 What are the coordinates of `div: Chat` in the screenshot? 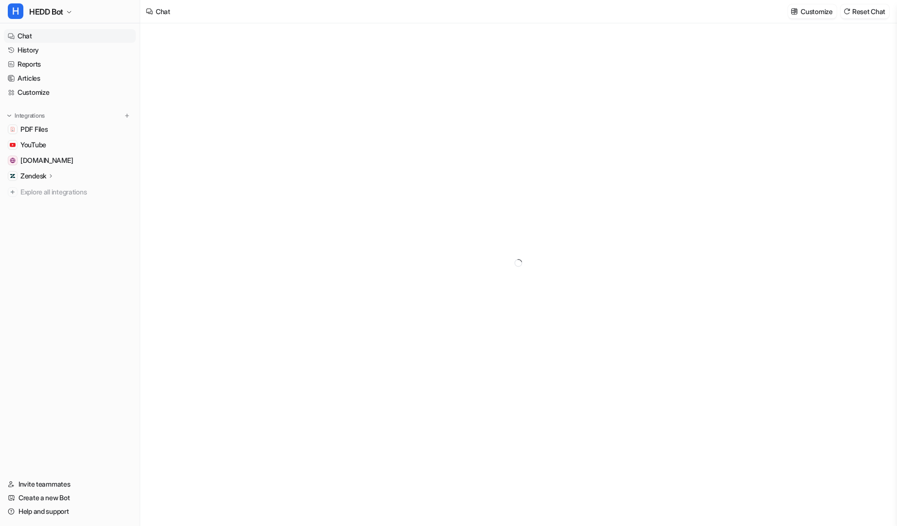 It's located at (163, 11).